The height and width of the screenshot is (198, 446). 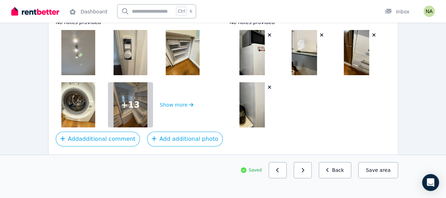 What do you see at coordinates (130, 105) in the screenshot?
I see `span: + 13` at bounding box center [130, 105].